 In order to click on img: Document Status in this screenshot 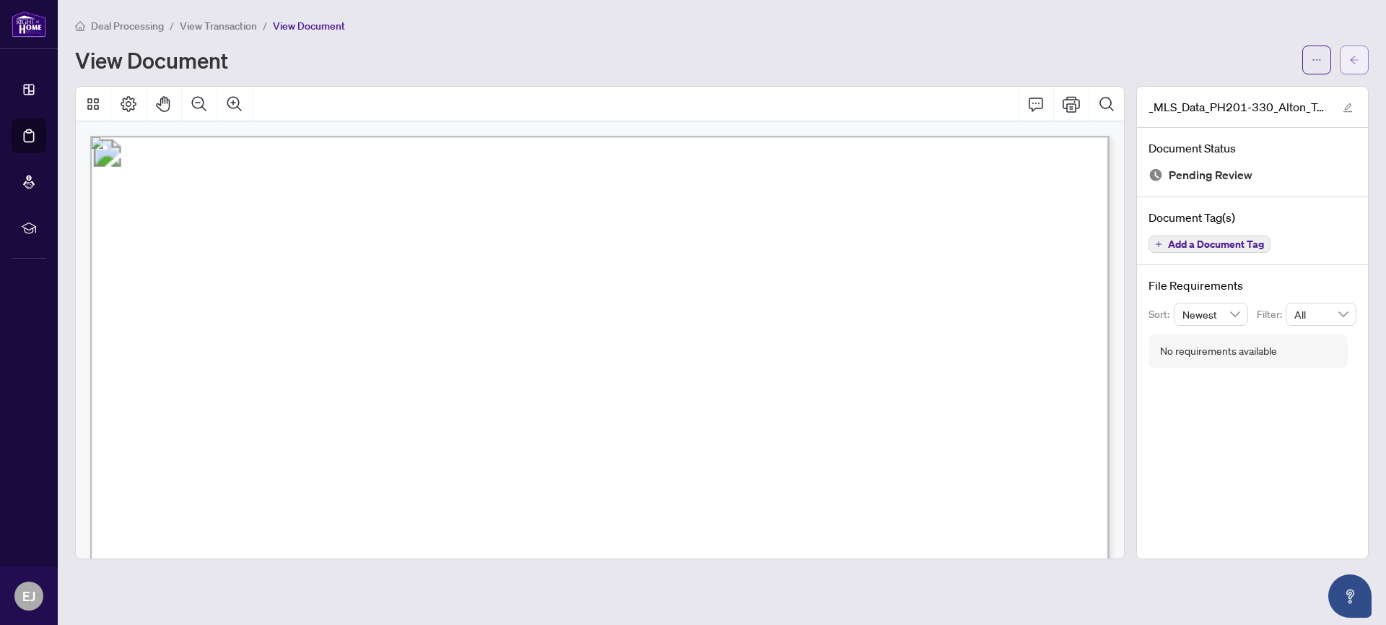, I will do `click(1156, 175)`.